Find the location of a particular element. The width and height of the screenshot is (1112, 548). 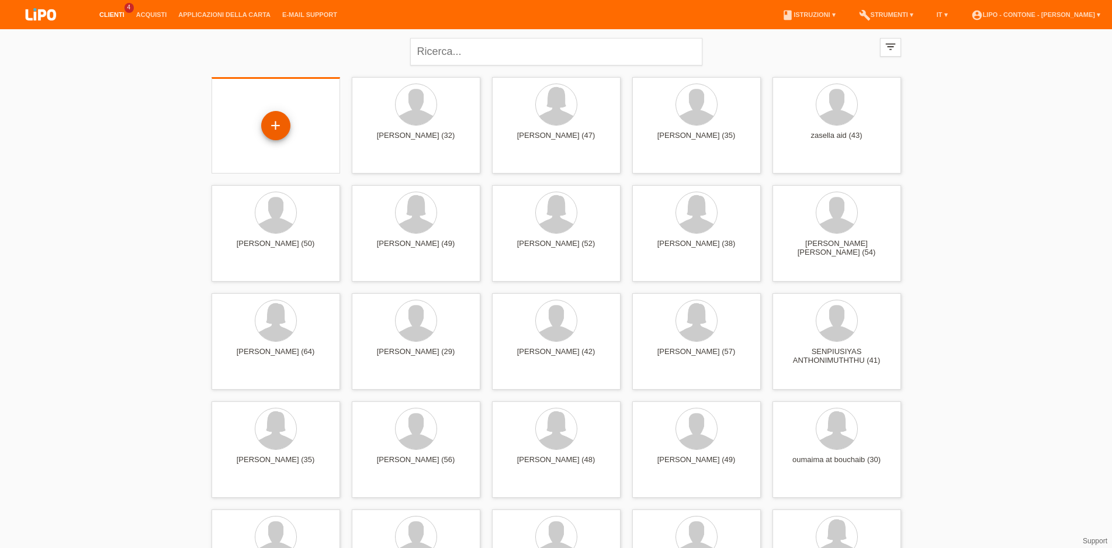

a: Acquisti is located at coordinates (151, 15).